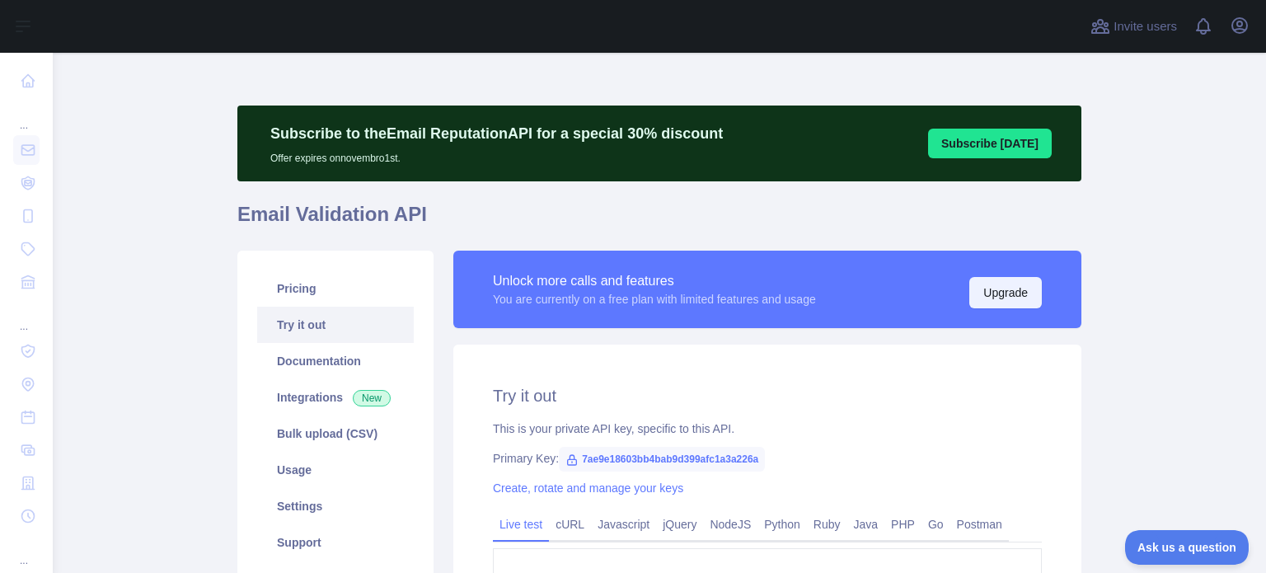 The width and height of the screenshot is (1266, 573). What do you see at coordinates (827, 524) in the screenshot?
I see `a: Ruby` at bounding box center [827, 524].